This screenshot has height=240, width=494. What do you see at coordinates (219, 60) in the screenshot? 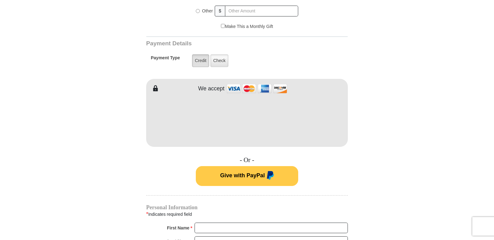
I see `label: Check` at bounding box center [219, 60].